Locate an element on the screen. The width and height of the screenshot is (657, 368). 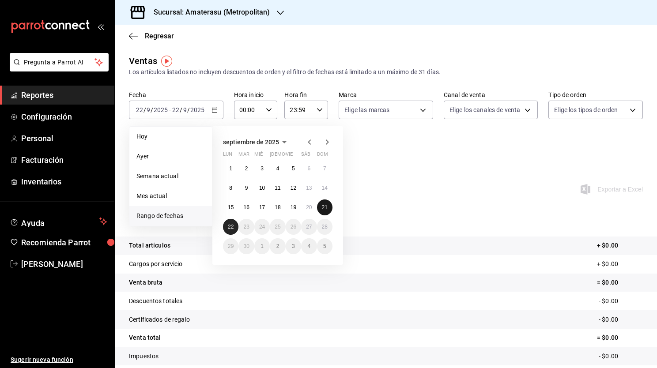
h3: Sucursal: Amaterasu (Metropolitan) is located at coordinates (208, 12).